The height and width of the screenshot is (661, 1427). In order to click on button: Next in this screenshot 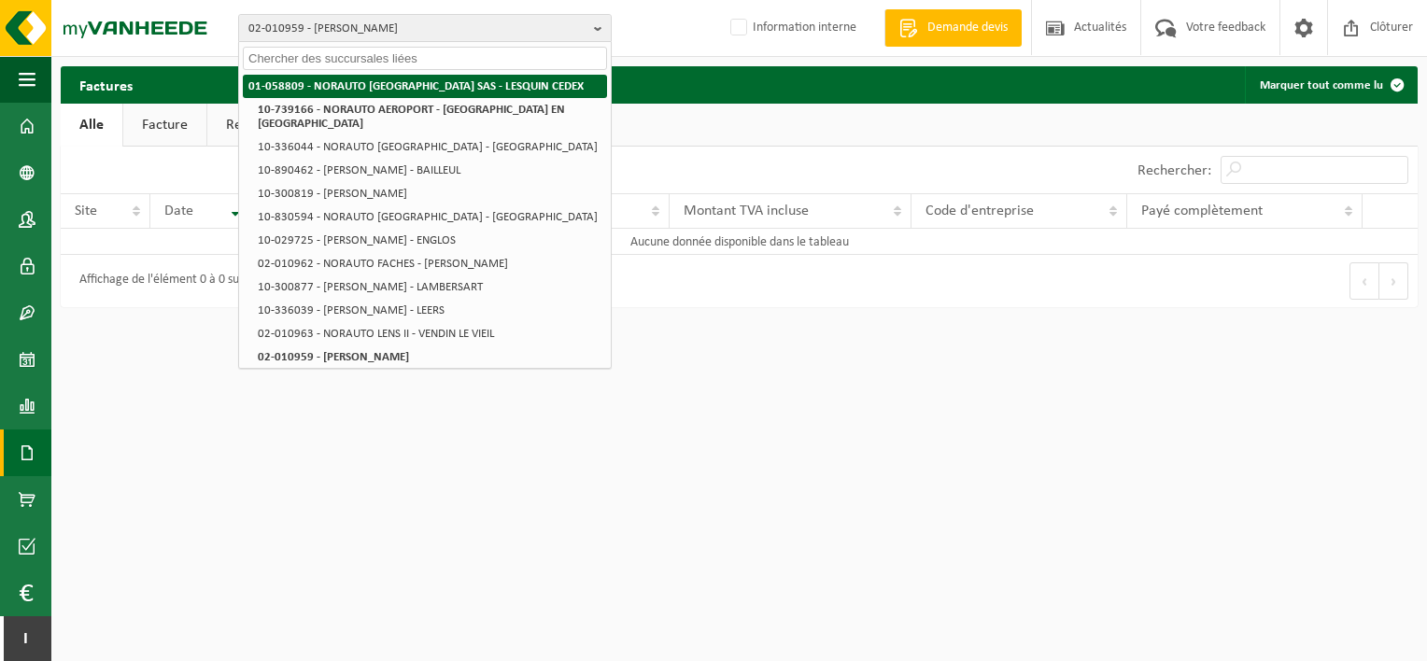, I will do `click(1393, 281)`.